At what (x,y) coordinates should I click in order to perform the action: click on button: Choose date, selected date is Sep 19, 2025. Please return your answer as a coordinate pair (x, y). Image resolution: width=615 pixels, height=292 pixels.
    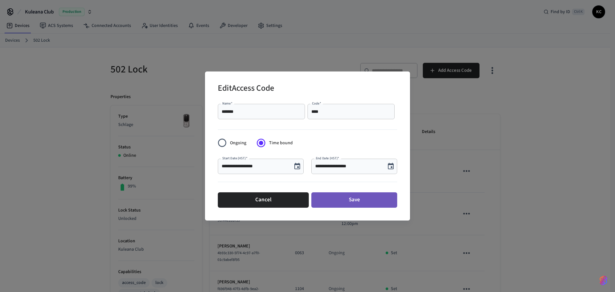
    Looking at the image, I should click on (391, 166).